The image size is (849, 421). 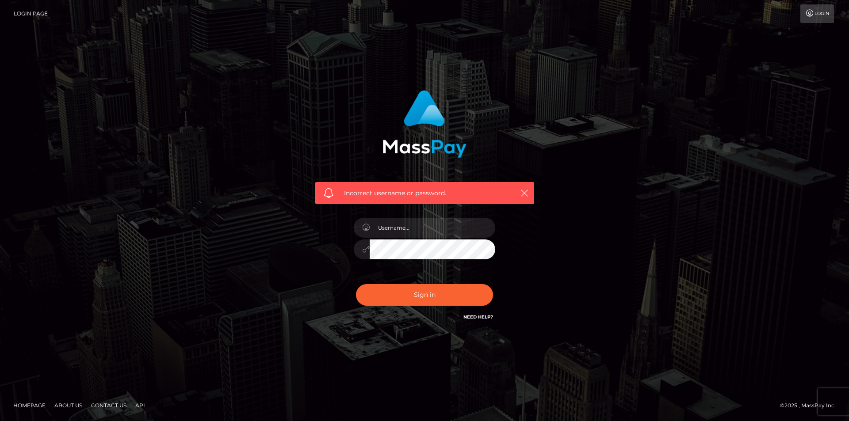 I want to click on a: About Us, so click(x=68, y=405).